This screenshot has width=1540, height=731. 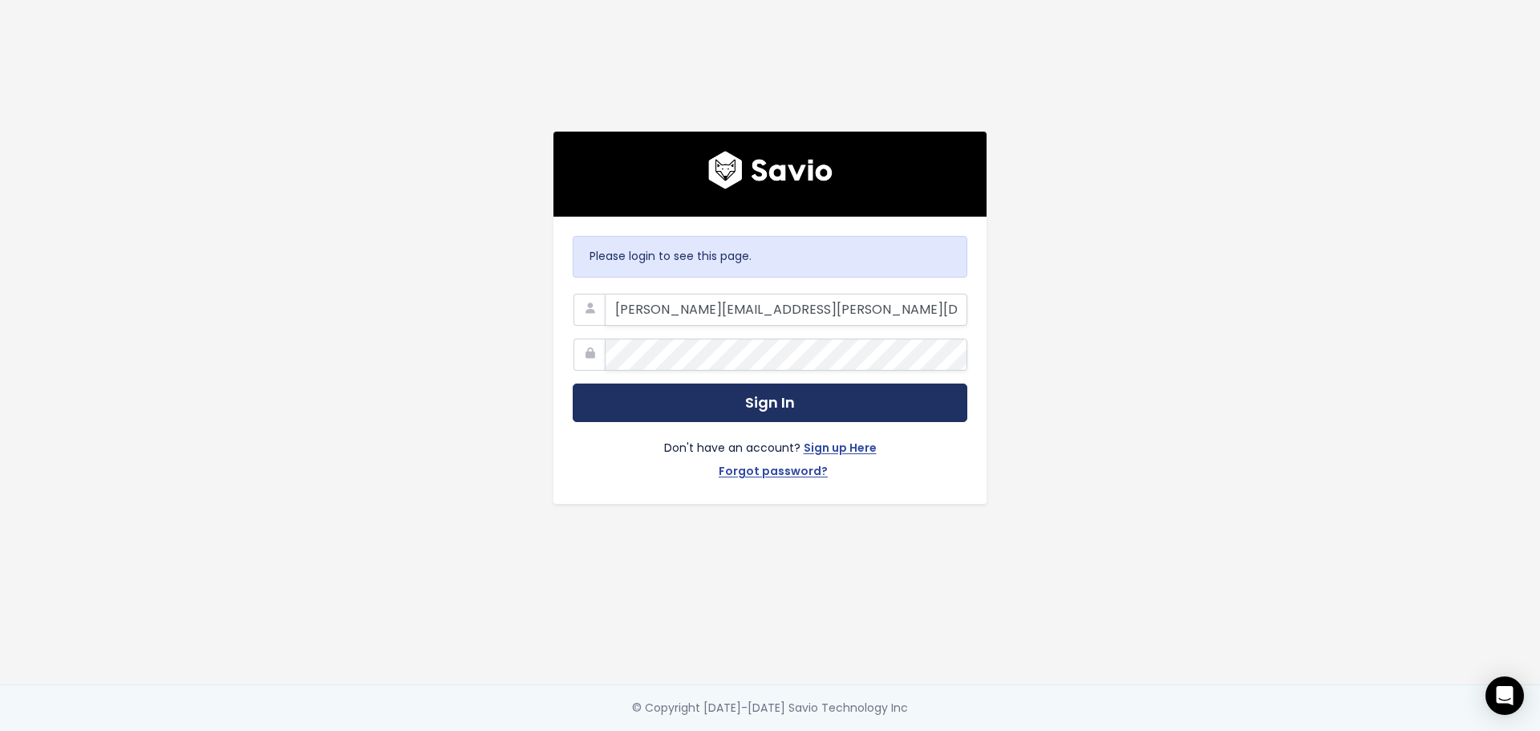 What do you see at coordinates (770, 403) in the screenshot?
I see `button: Sign In` at bounding box center [770, 403].